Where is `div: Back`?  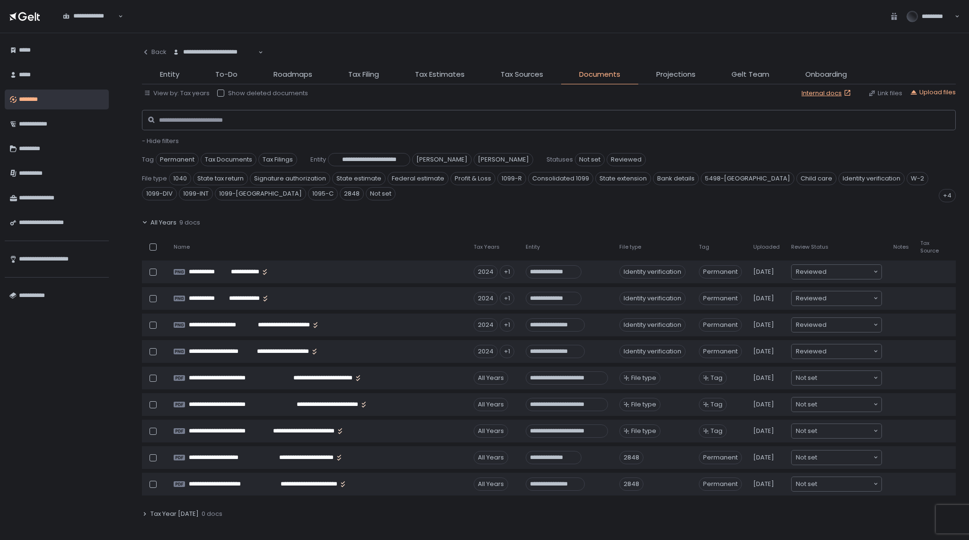 div: Back is located at coordinates (154, 52).